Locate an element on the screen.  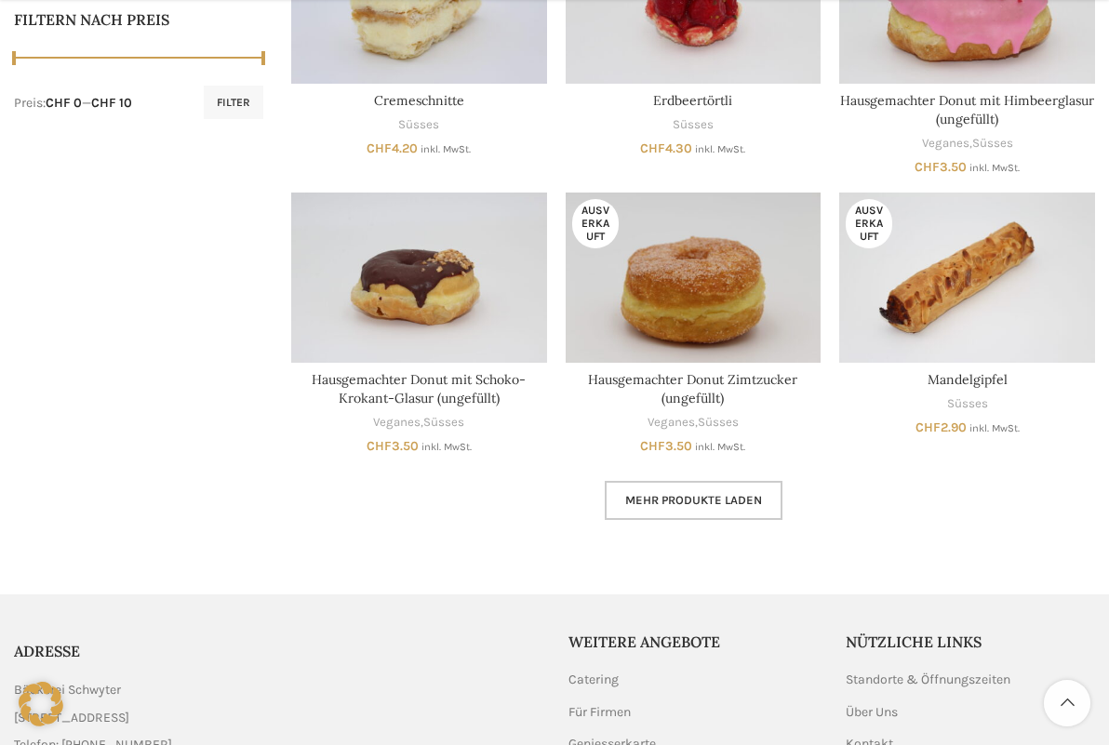
a: Scroll to top button is located at coordinates (1067, 703).